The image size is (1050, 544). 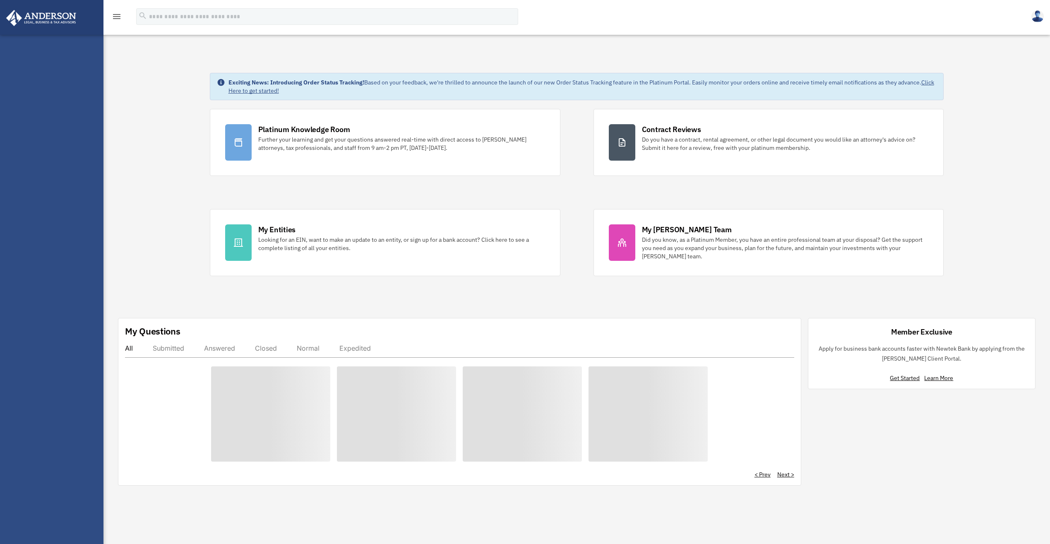 I want to click on img: Anderson Advisors Platinum Portal, so click(x=41, y=18).